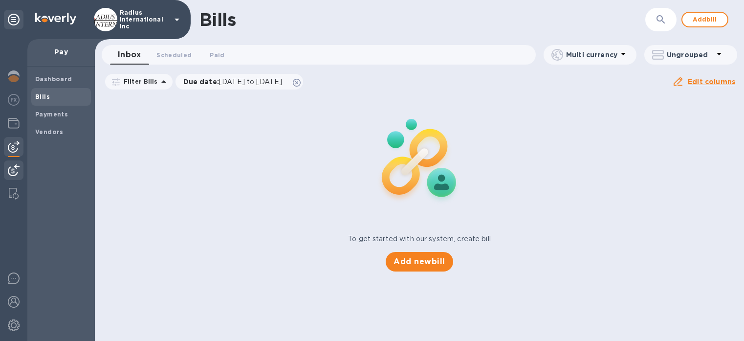 This screenshot has height=341, width=744. I want to click on img: Logo, so click(56, 19).